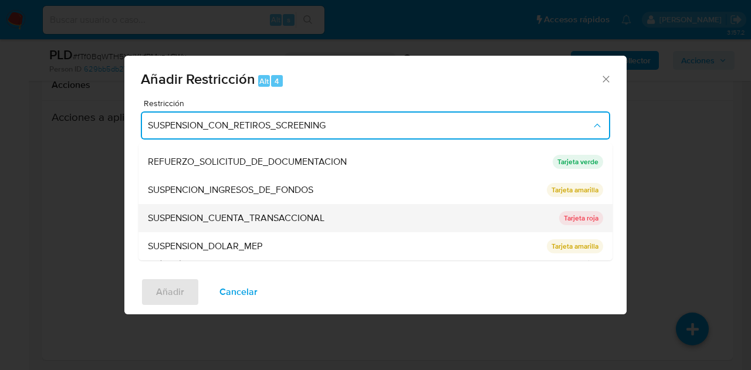  Describe the element at coordinates (578, 162) in the screenshot. I see `p: Tarjeta verde` at that location.